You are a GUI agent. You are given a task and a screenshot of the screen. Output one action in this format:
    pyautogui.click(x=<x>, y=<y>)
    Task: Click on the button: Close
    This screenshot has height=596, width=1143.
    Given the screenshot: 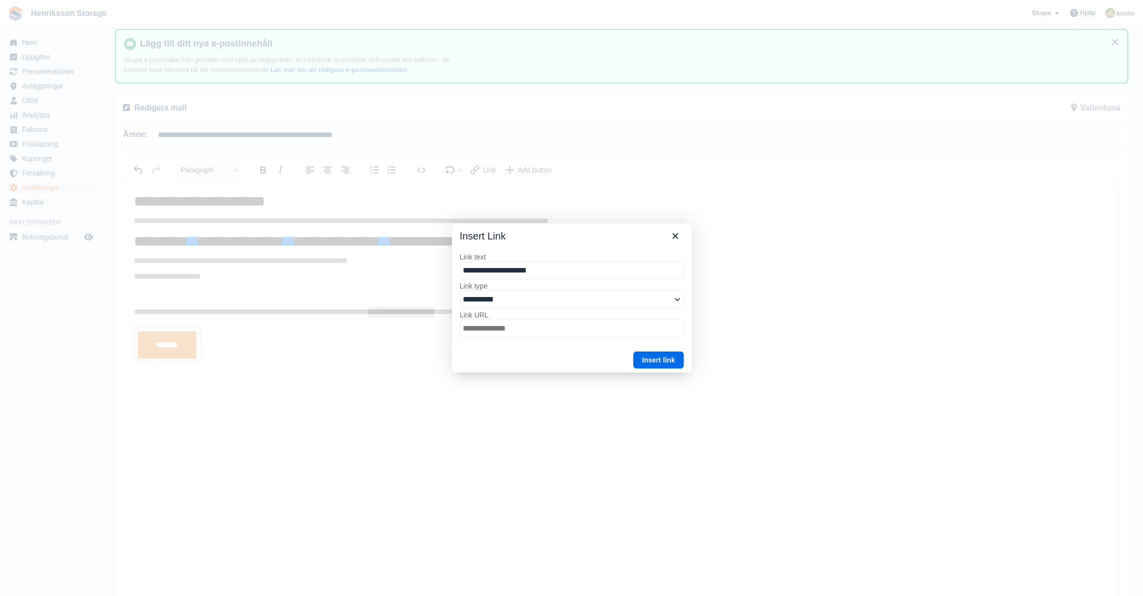 What is the action you would take?
    pyautogui.click(x=675, y=236)
    